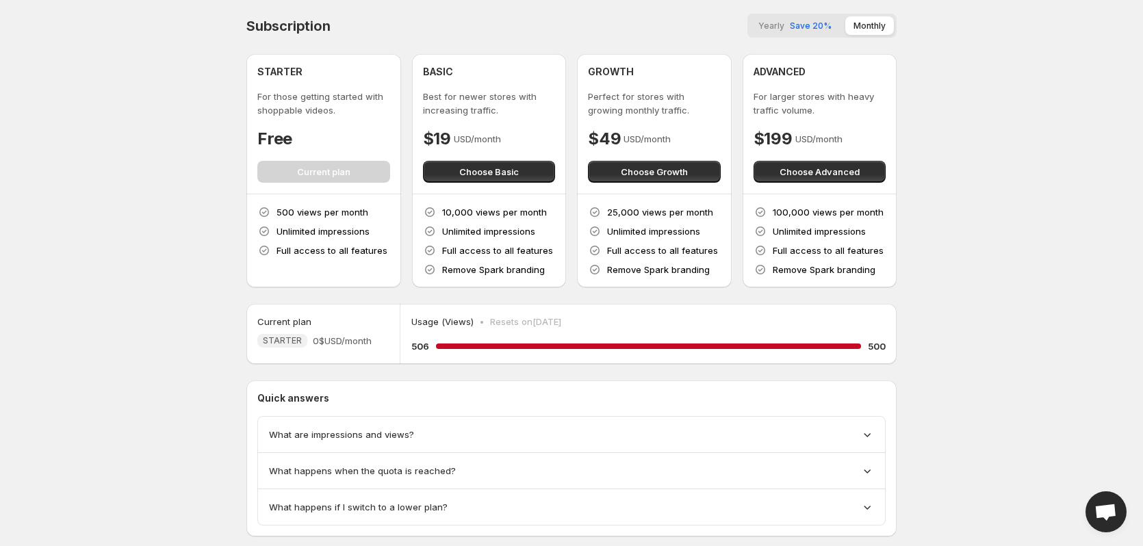  What do you see at coordinates (274, 139) in the screenshot?
I see `h4: Free` at bounding box center [274, 139].